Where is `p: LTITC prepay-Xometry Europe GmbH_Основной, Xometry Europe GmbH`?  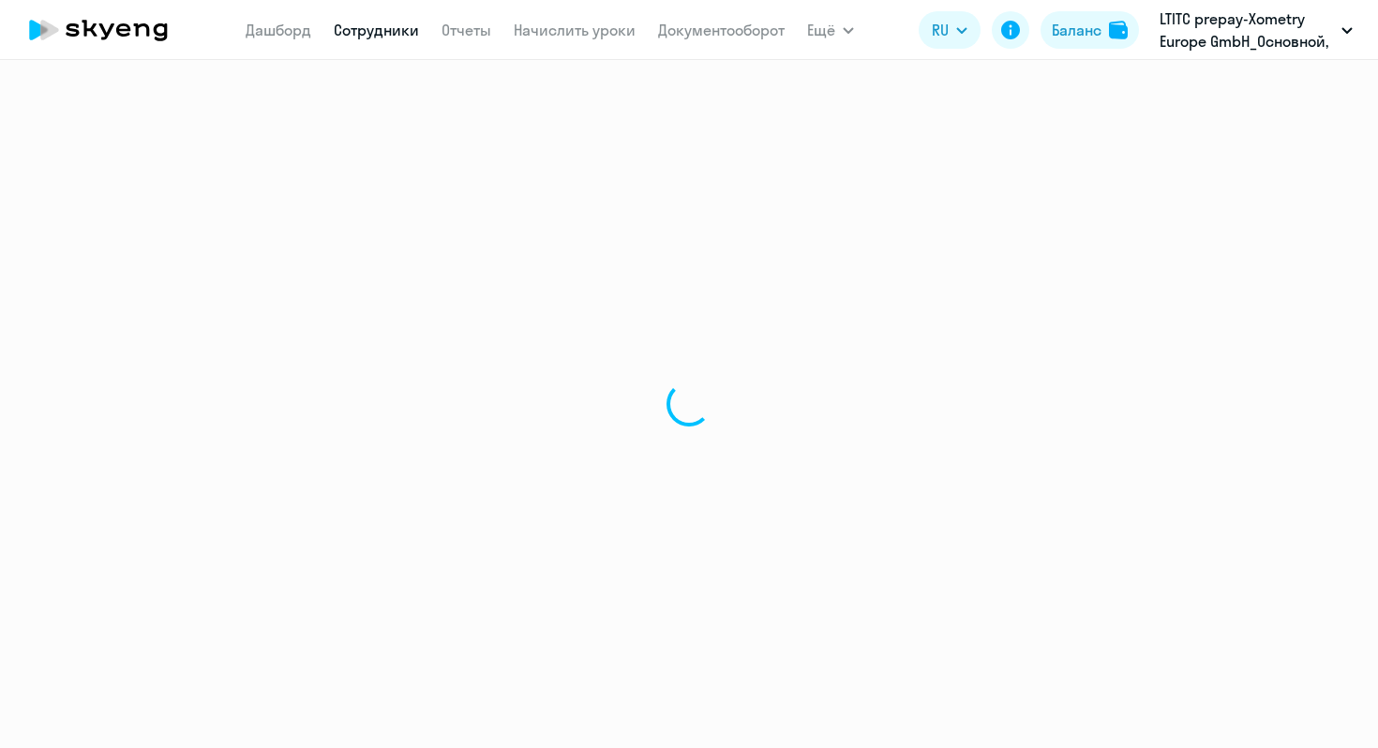
p: LTITC prepay-Xometry Europe GmbH_Основной, Xometry Europe GmbH is located at coordinates (1247, 30).